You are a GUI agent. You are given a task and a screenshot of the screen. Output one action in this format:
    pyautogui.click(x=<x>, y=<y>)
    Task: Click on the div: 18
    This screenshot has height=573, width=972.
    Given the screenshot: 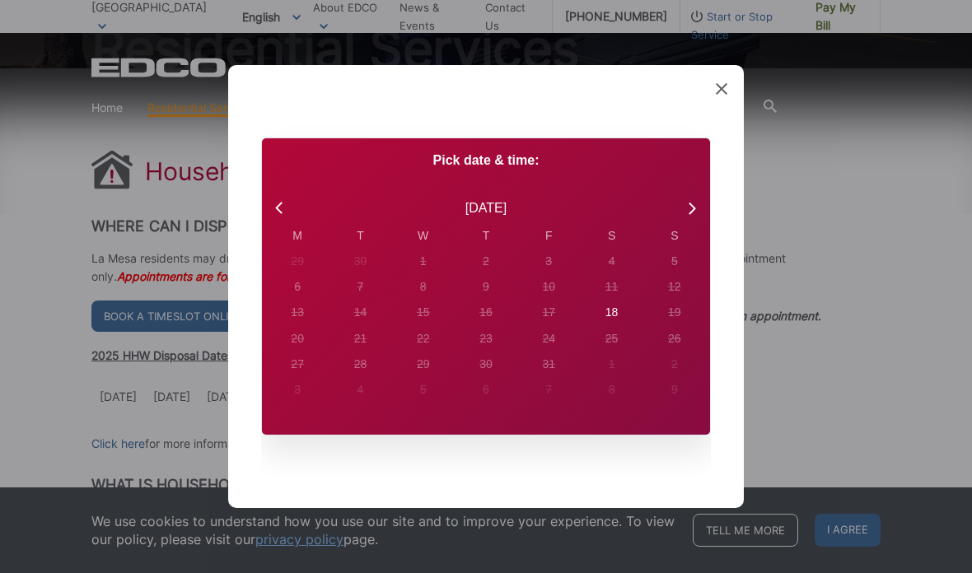 What is the action you would take?
    pyautogui.click(x=612, y=312)
    